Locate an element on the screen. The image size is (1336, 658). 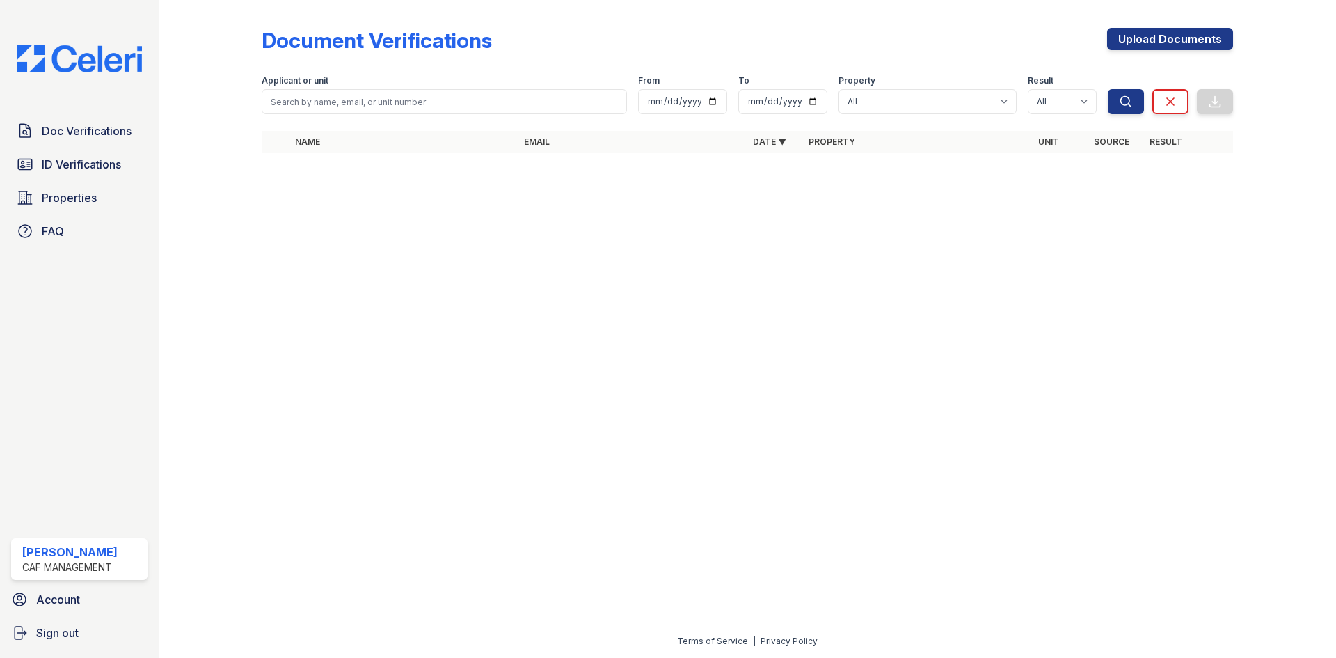
a: Sign out is located at coordinates (79, 632).